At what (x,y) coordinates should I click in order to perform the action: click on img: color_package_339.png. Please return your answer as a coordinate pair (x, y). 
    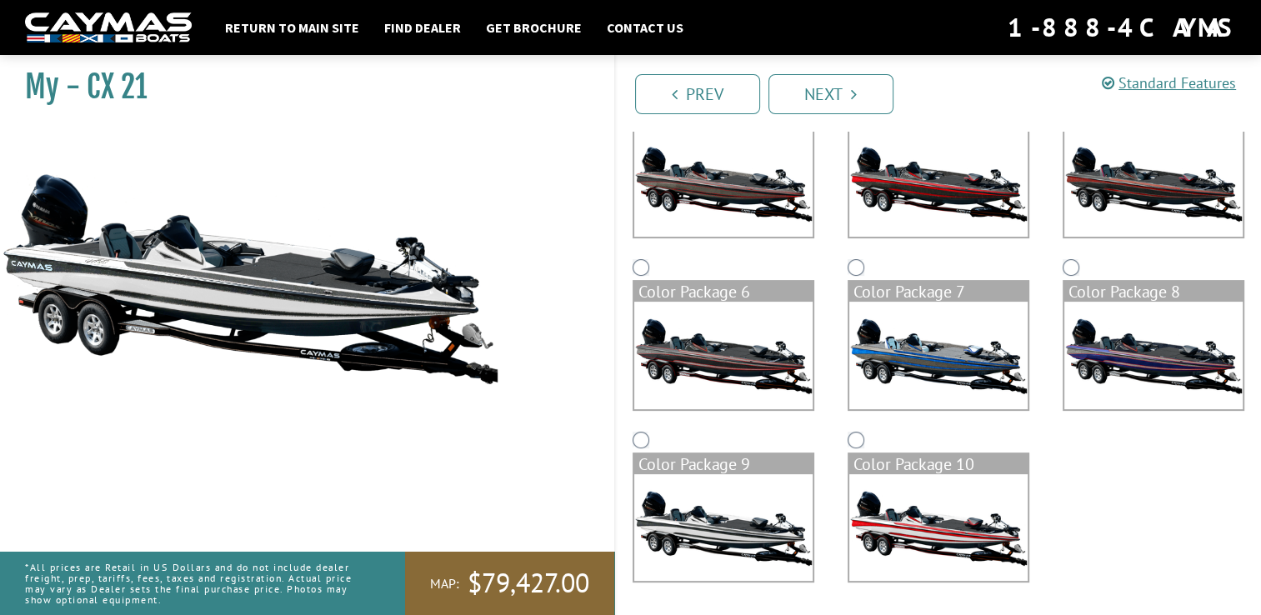
    Looking at the image, I should click on (1153, 355).